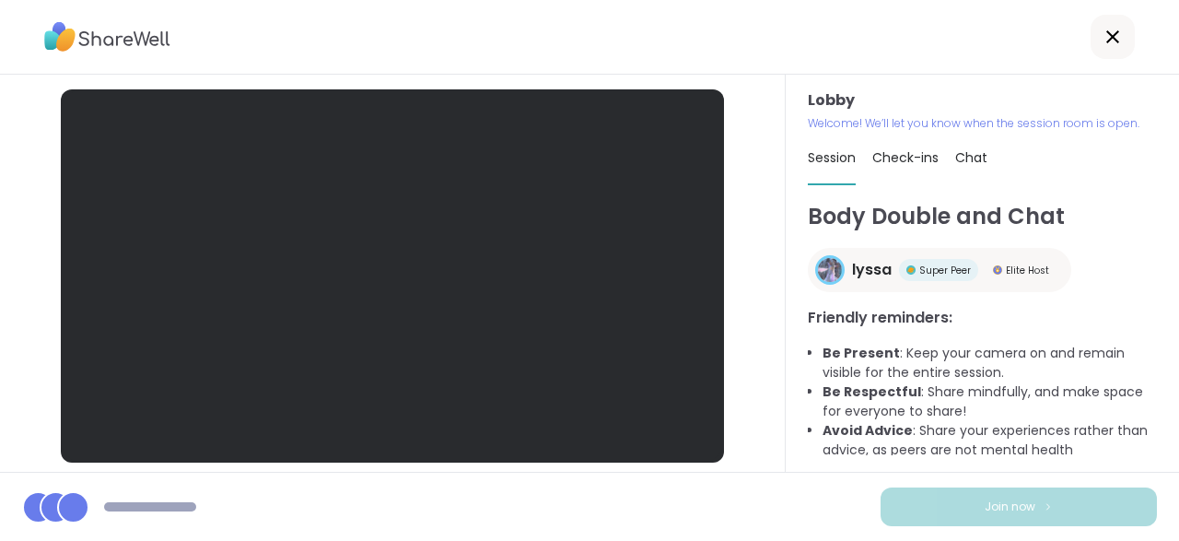  I want to click on h3: Lobby, so click(982, 100).